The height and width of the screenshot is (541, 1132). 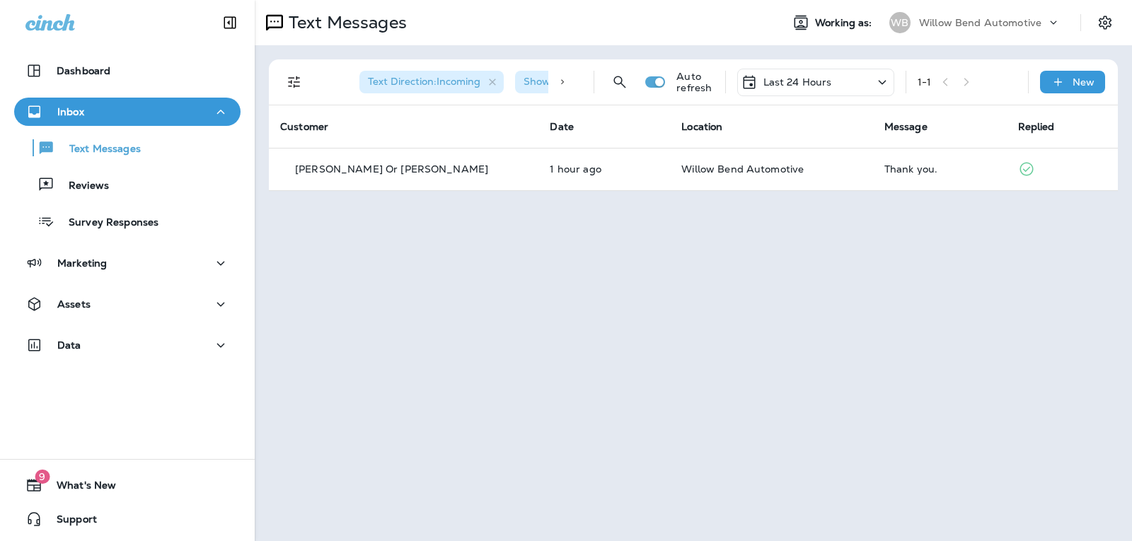 What do you see at coordinates (127, 112) in the screenshot?
I see `button: Inbox` at bounding box center [127, 112].